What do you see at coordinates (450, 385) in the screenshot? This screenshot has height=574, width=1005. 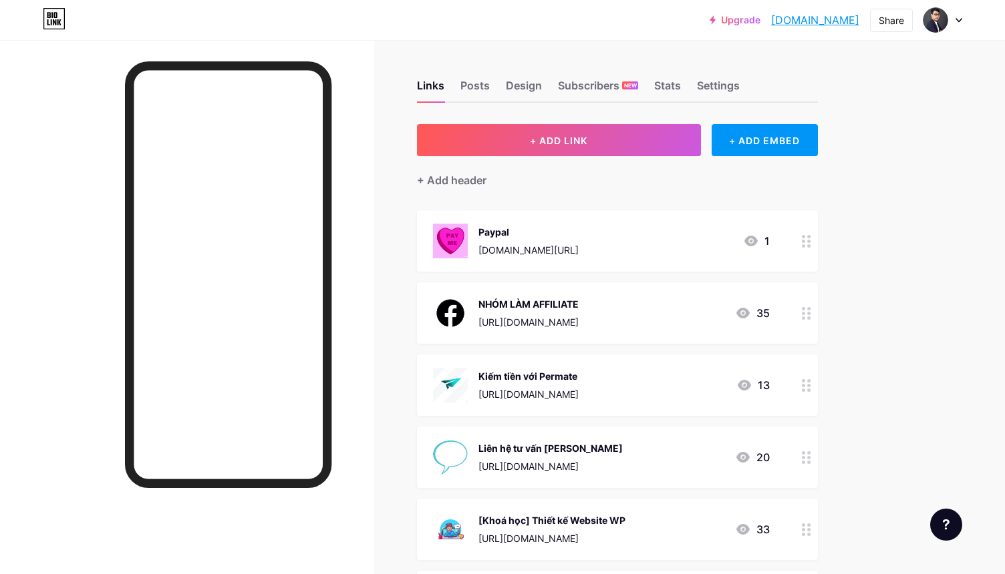 I see `img: Kiếm tiền với Permate` at bounding box center [450, 385].